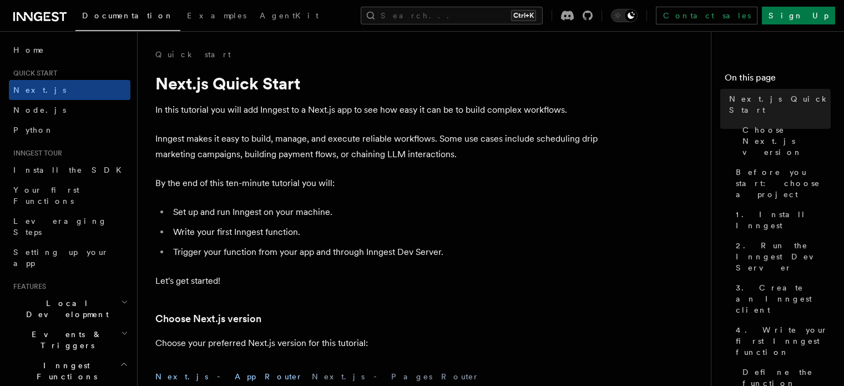 This screenshot has width=844, height=386. I want to click on a: AgentKit, so click(289, 17).